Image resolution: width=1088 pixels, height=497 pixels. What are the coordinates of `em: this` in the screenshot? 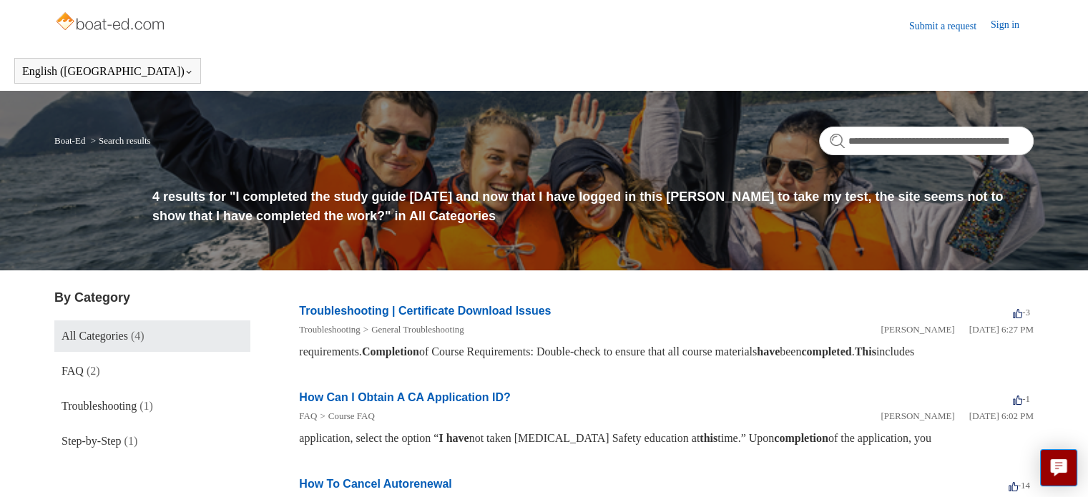 It's located at (708, 438).